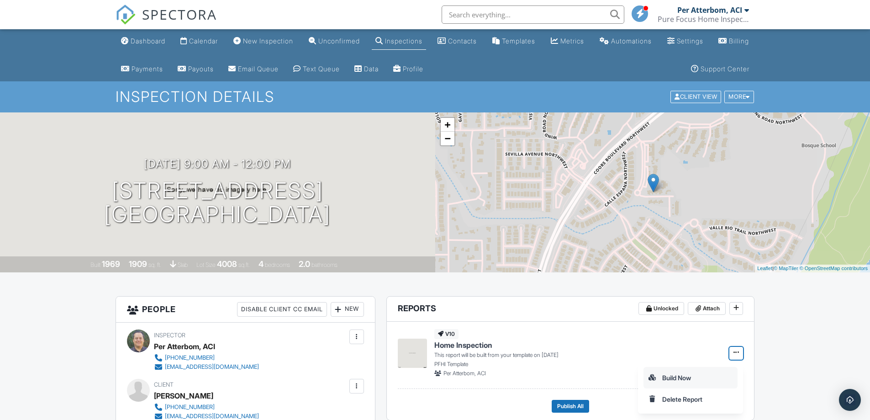  Describe the element at coordinates (199, 41) in the screenshot. I see `a: Calendar` at that location.